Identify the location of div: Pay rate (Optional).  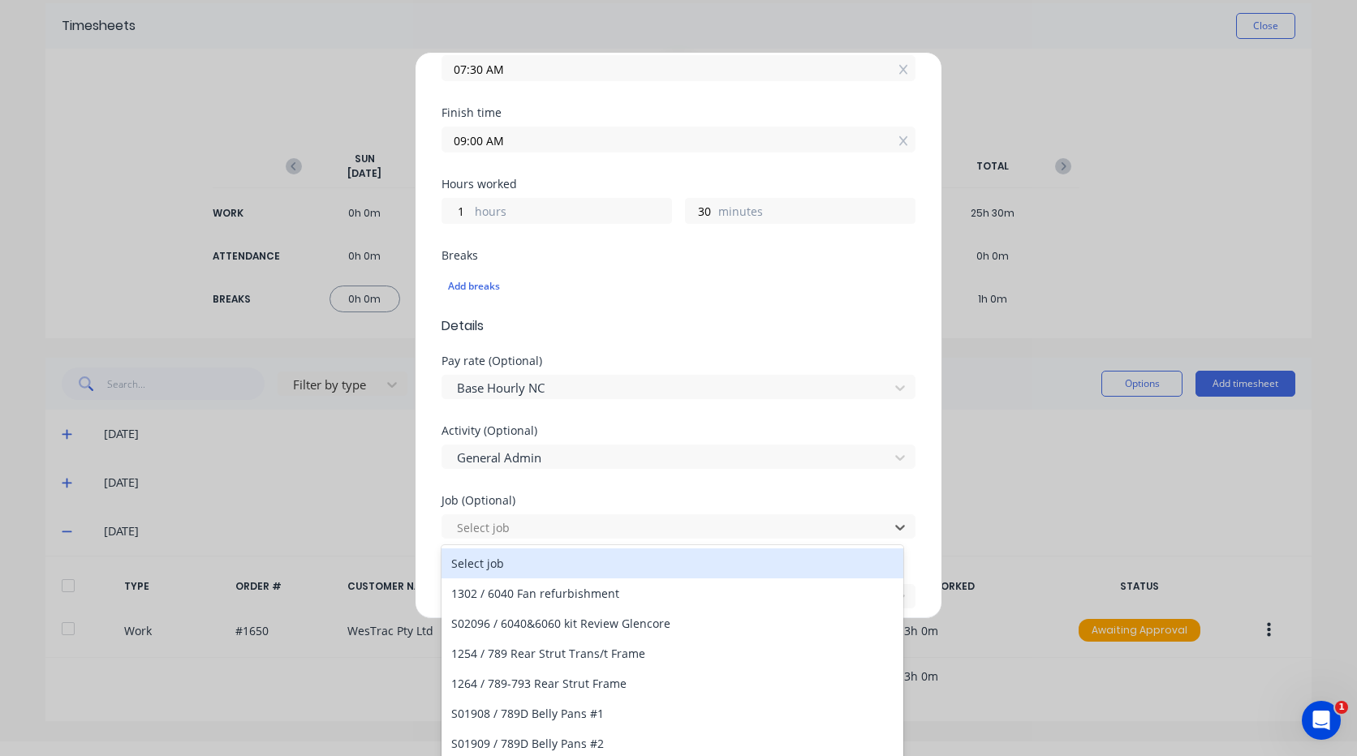
(678, 361).